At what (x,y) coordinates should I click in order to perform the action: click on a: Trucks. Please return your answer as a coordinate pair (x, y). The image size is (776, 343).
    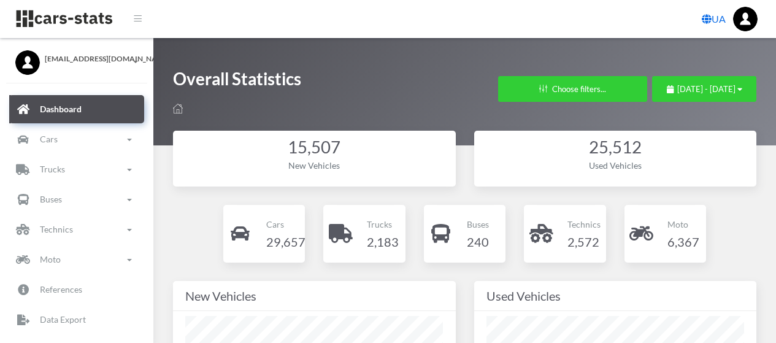
    Looking at the image, I should click on (77, 170).